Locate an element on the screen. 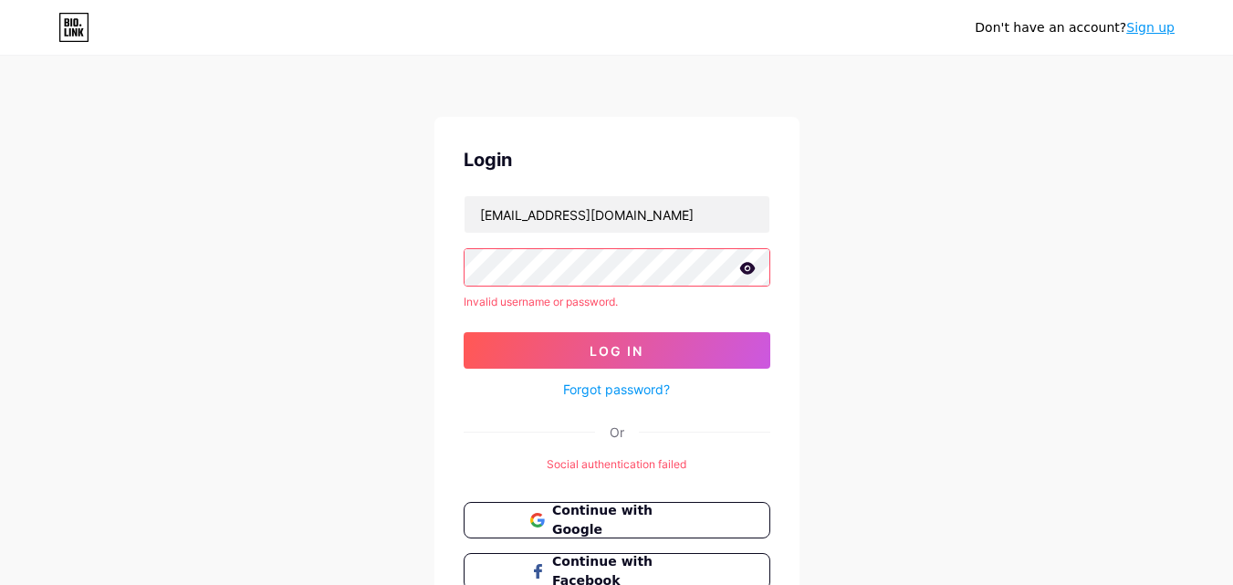 This screenshot has height=585, width=1233. span: Log In is located at coordinates (616, 350).